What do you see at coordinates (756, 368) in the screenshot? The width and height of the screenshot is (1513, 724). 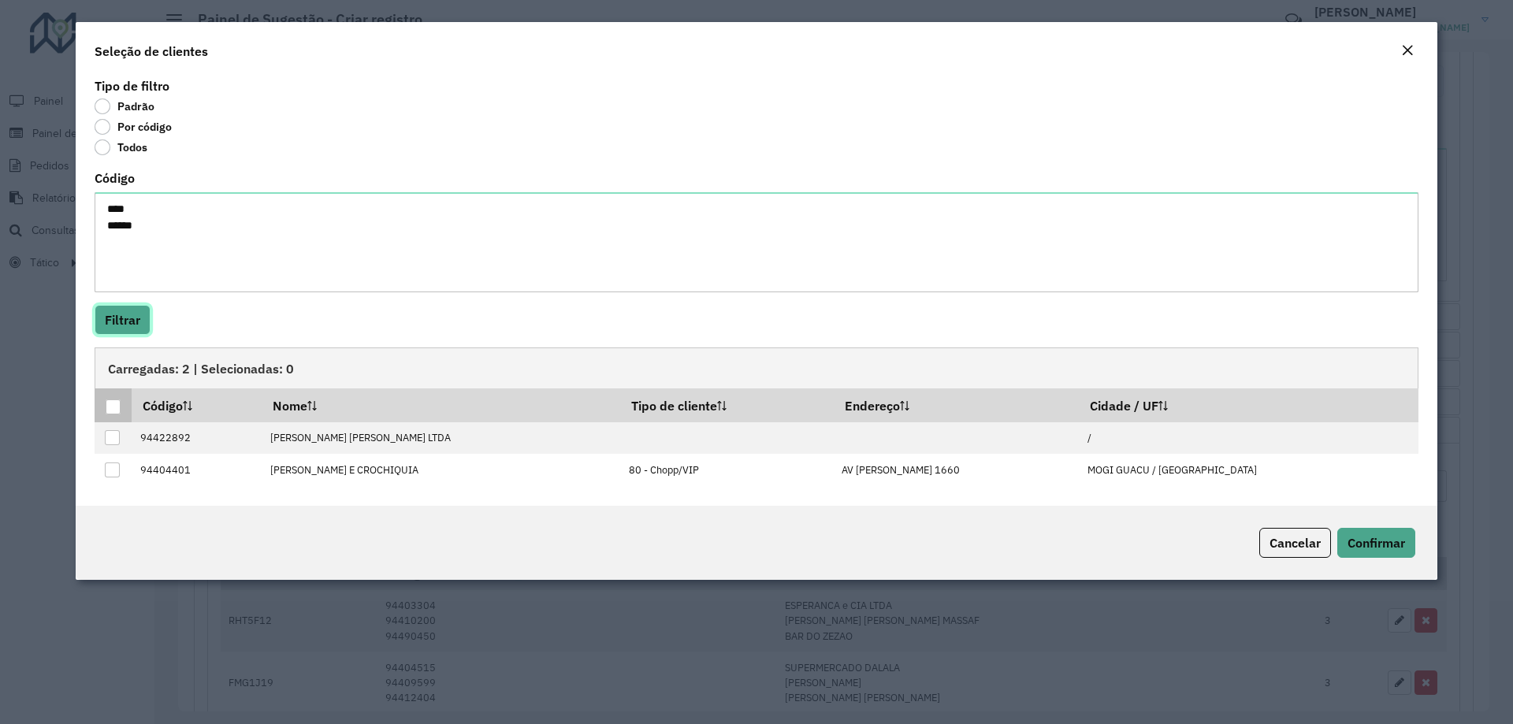 I see `div: Carregadas: 2 | Selecionadas: 0` at bounding box center [756, 368].